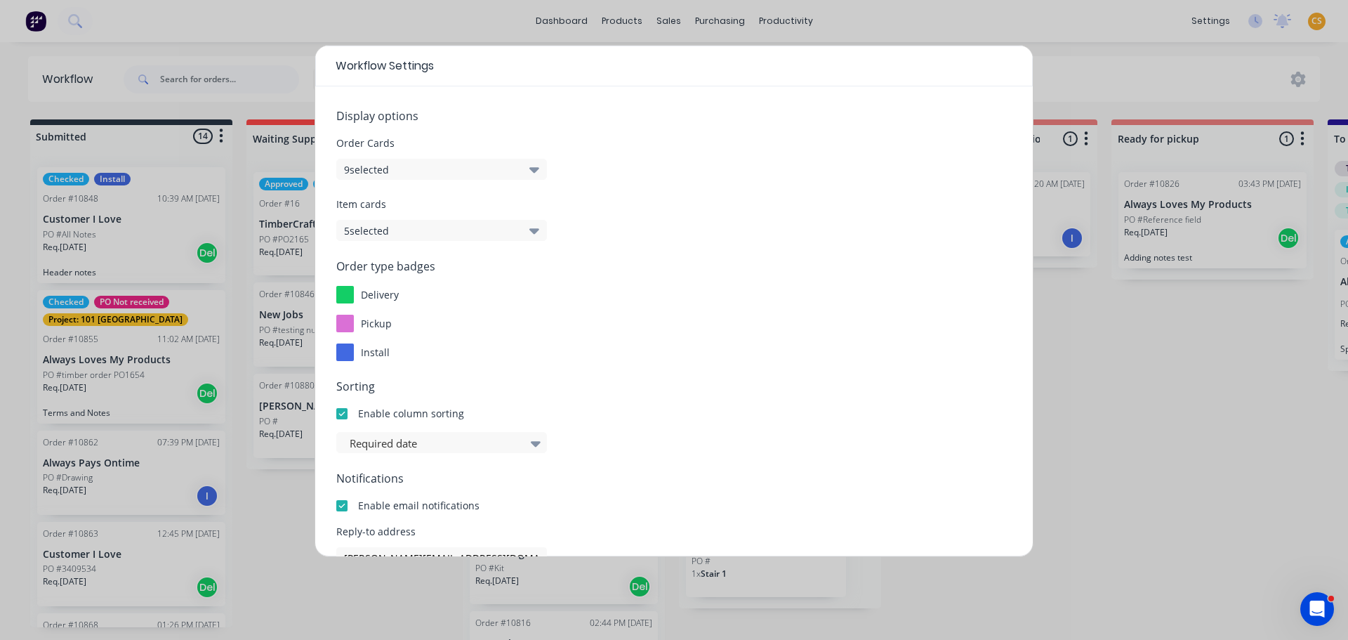  What do you see at coordinates (674, 204) in the screenshot?
I see `span: Item cards` at bounding box center [674, 204].